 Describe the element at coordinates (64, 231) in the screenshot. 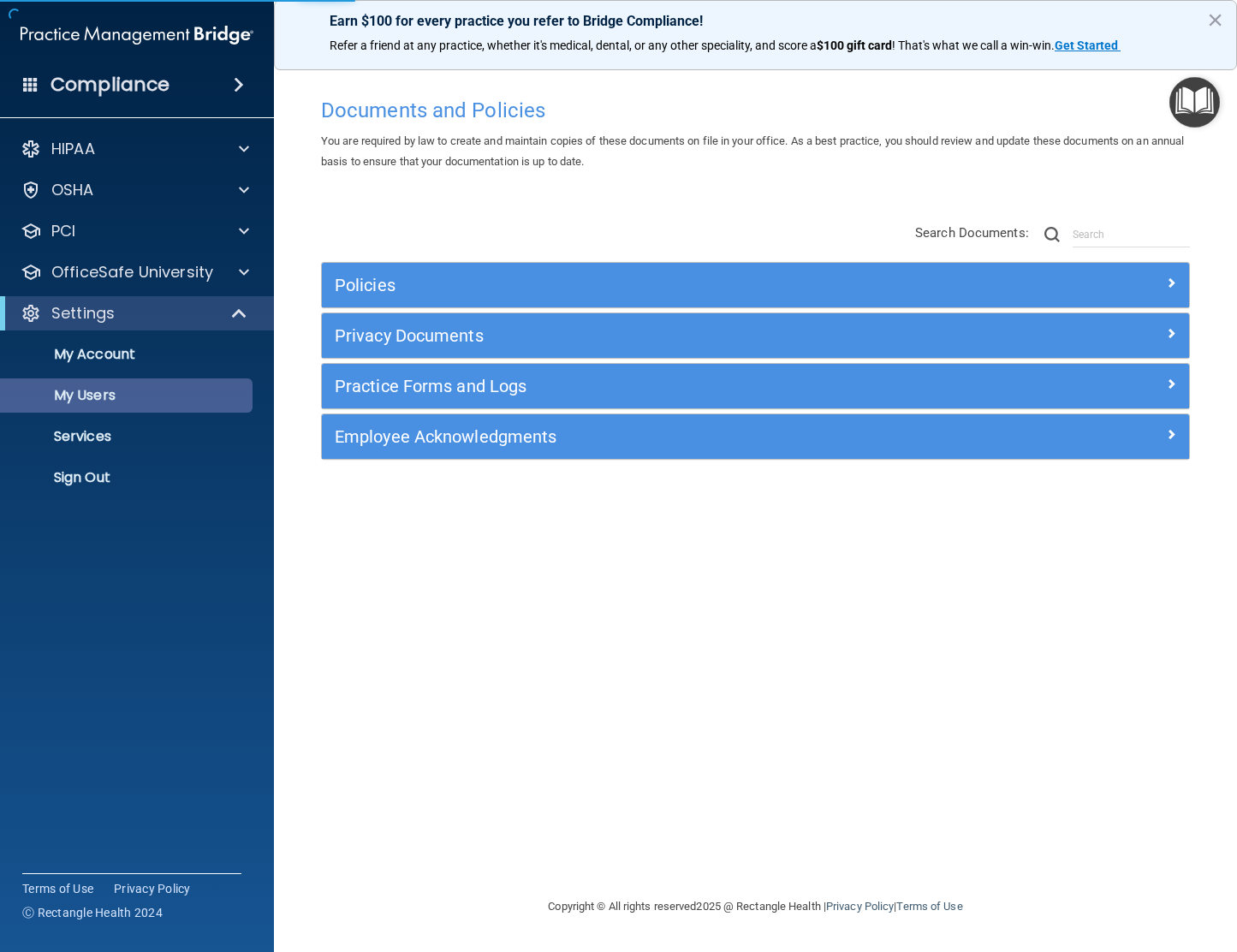

I see `p: PCI` at that location.